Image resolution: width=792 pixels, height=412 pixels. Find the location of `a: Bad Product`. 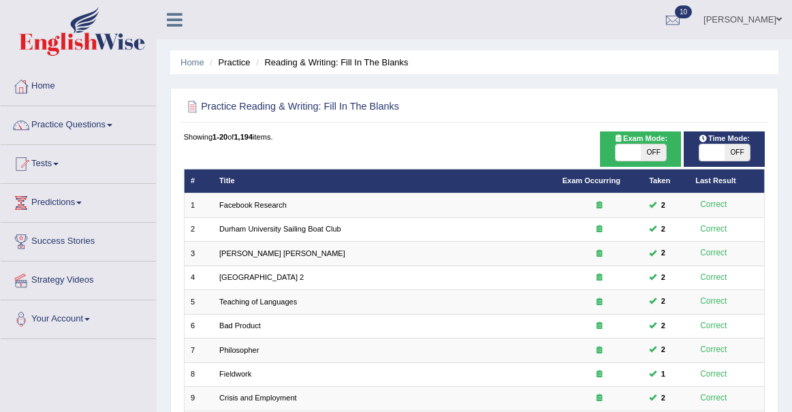

a: Bad Product is located at coordinates (240, 326).